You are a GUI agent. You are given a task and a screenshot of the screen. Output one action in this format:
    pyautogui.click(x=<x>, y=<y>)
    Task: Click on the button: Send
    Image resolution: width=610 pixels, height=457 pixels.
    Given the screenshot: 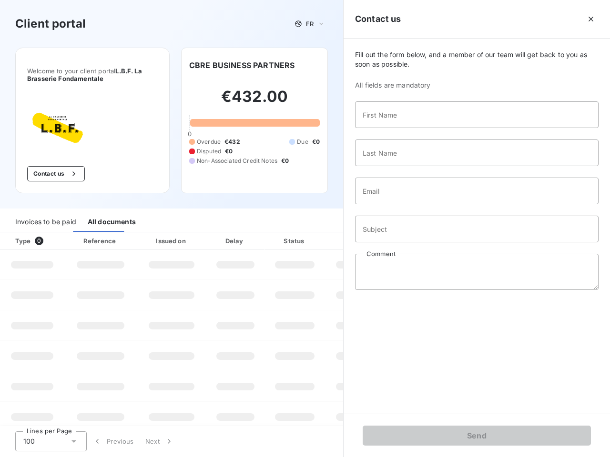 What is the action you would take?
    pyautogui.click(x=476, y=436)
    